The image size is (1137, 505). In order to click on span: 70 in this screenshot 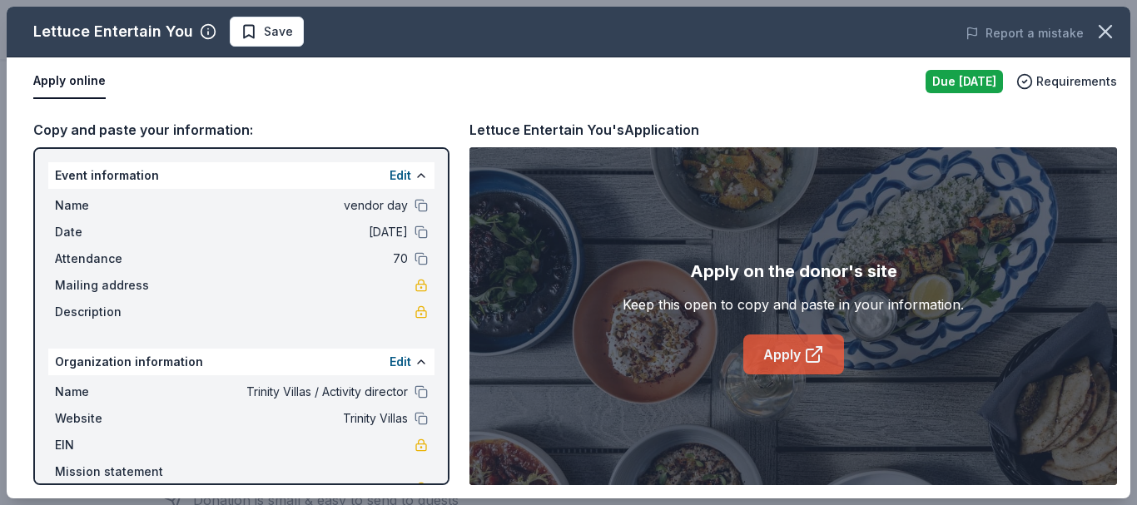, I will do `click(287, 259)`.